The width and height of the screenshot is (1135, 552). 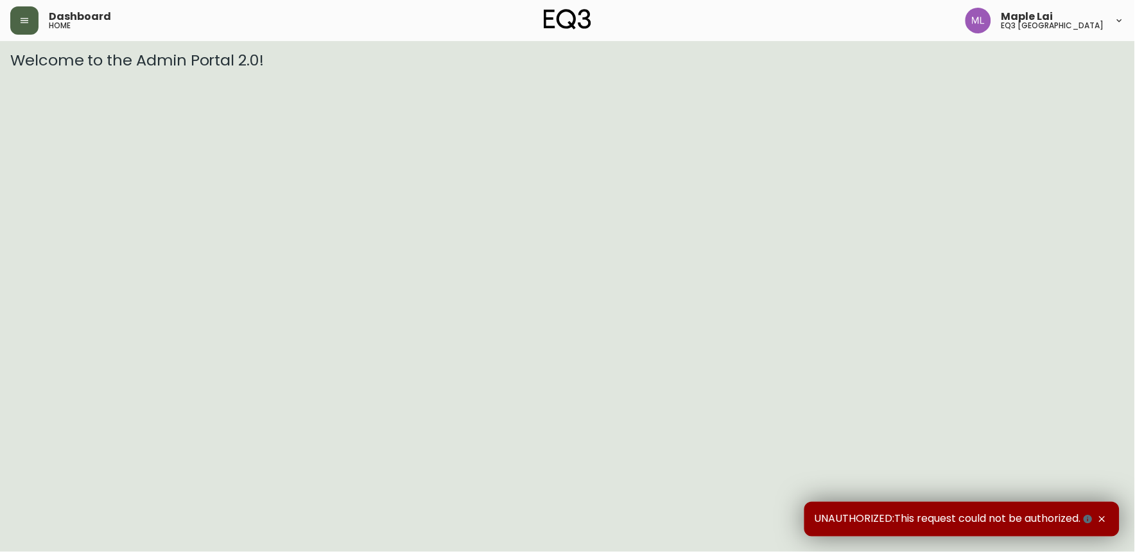 What do you see at coordinates (80, 17) in the screenshot?
I see `span: Dashboard` at bounding box center [80, 17].